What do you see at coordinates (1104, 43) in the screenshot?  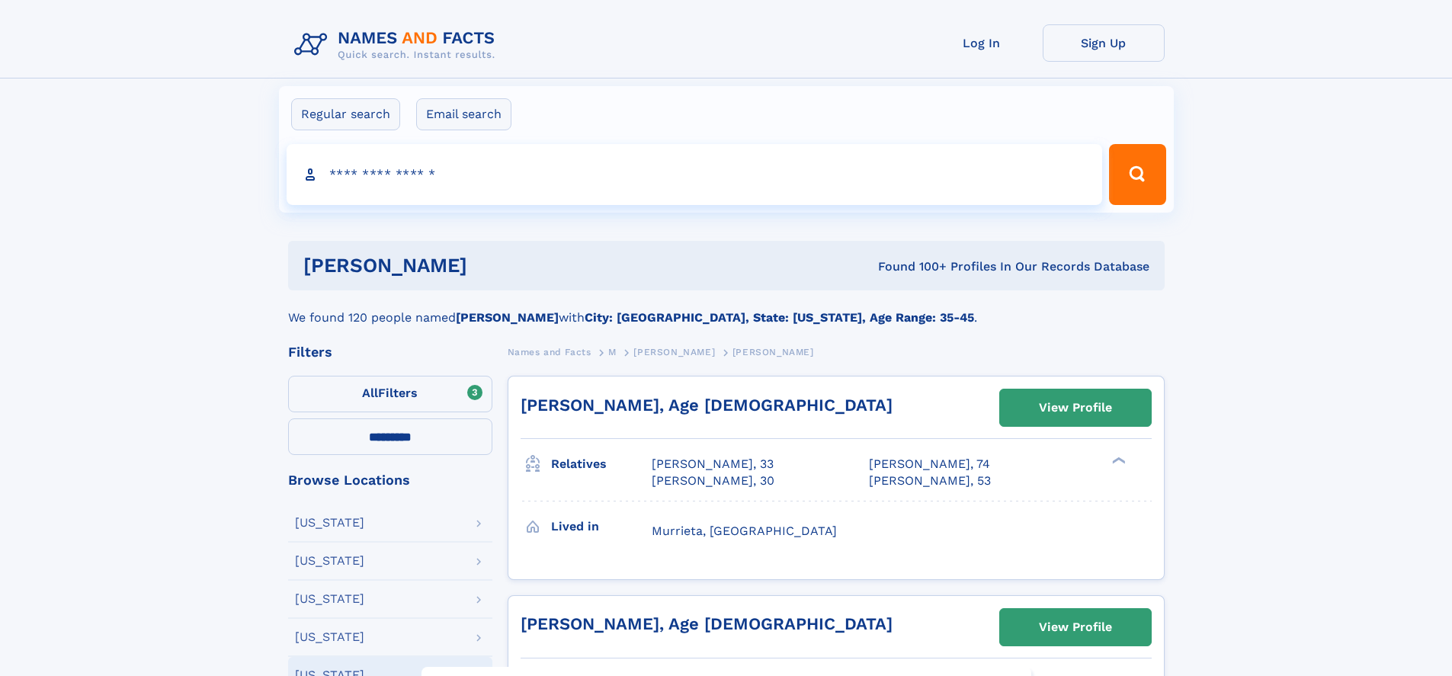 I see `a: Sign Up` at bounding box center [1104, 43].